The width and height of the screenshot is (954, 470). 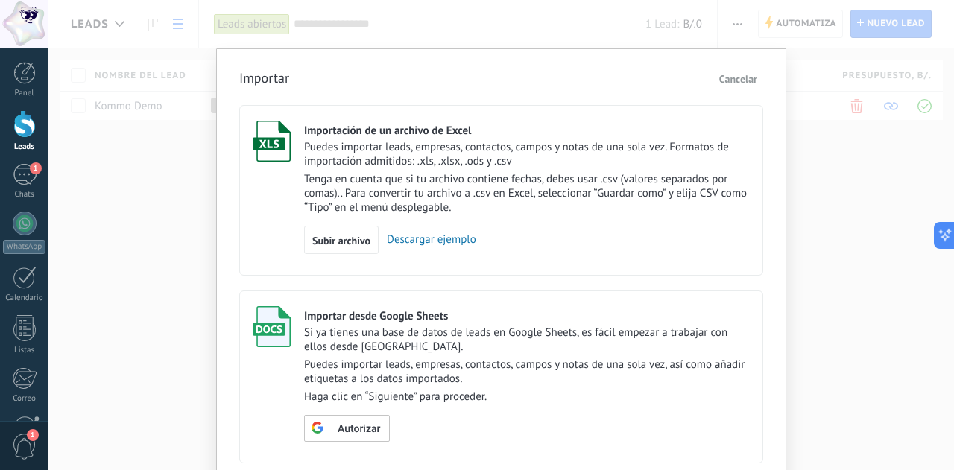 What do you see at coordinates (25, 298) in the screenshot?
I see `div: Calendario` at bounding box center [25, 298].